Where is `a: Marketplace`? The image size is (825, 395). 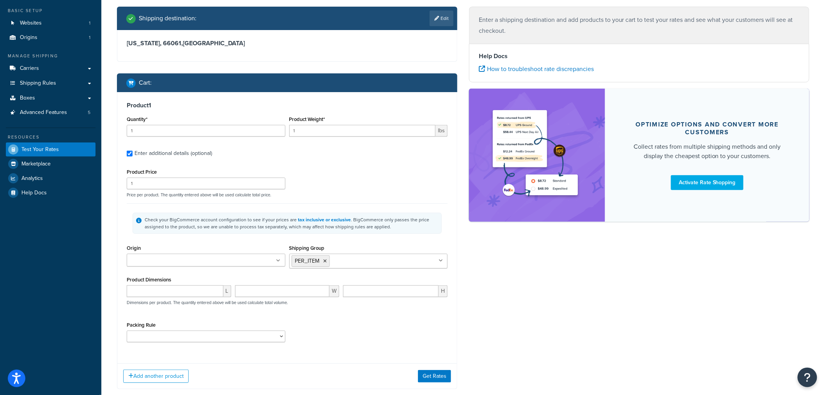 a: Marketplace is located at coordinates (51, 164).